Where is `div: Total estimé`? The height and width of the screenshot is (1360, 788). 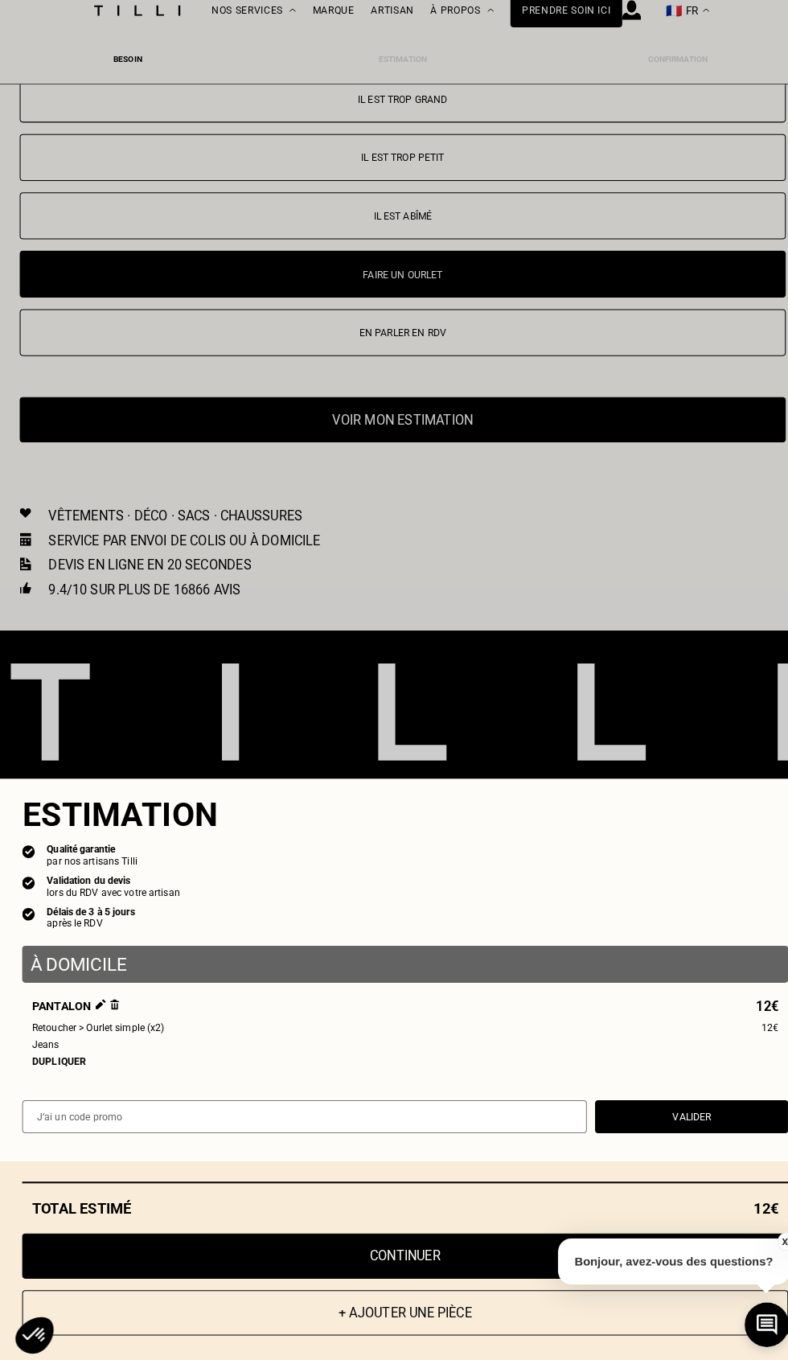 div: Total estimé is located at coordinates (396, 1208).